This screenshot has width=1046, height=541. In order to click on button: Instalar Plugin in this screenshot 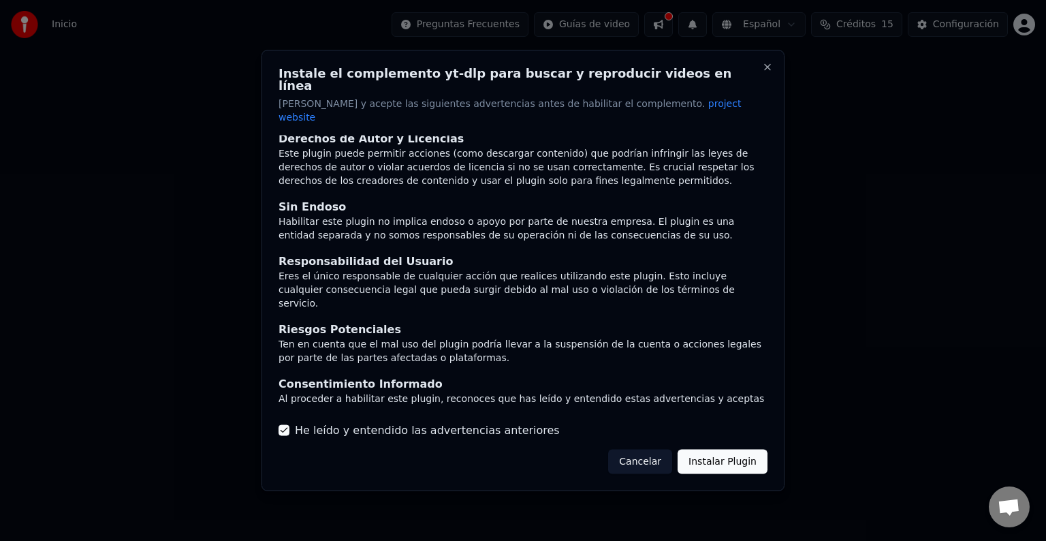, I will do `click(722, 461)`.